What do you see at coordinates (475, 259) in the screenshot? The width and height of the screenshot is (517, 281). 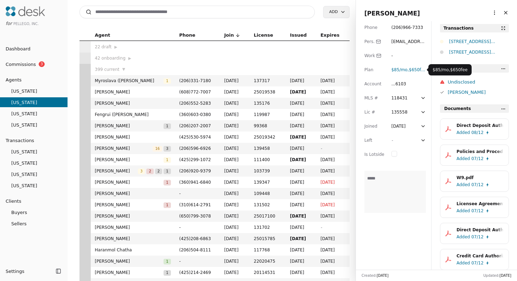 I see `button: Credit Card Authorization.pdfAdded07/12` at bounding box center [475, 259].